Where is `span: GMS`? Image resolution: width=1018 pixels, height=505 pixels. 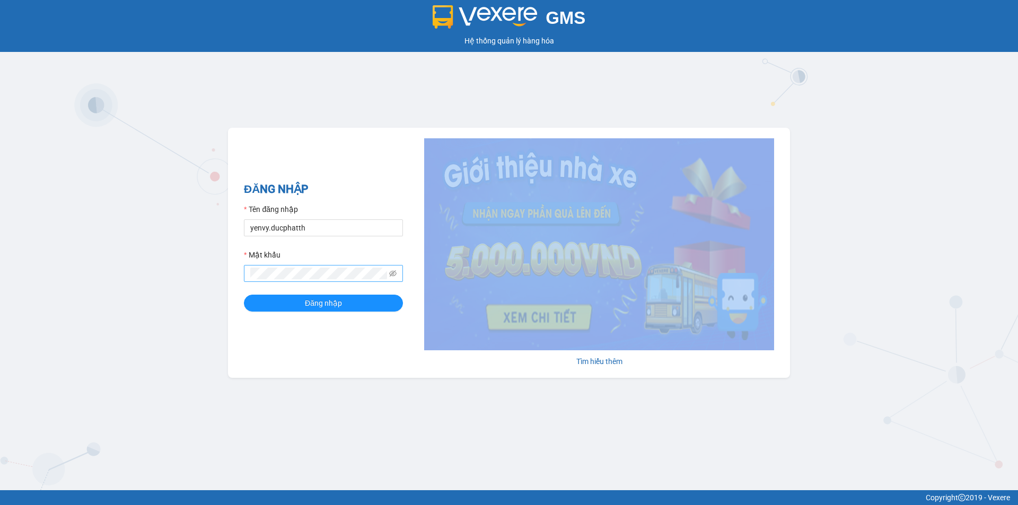
span: GMS is located at coordinates (565, 17).